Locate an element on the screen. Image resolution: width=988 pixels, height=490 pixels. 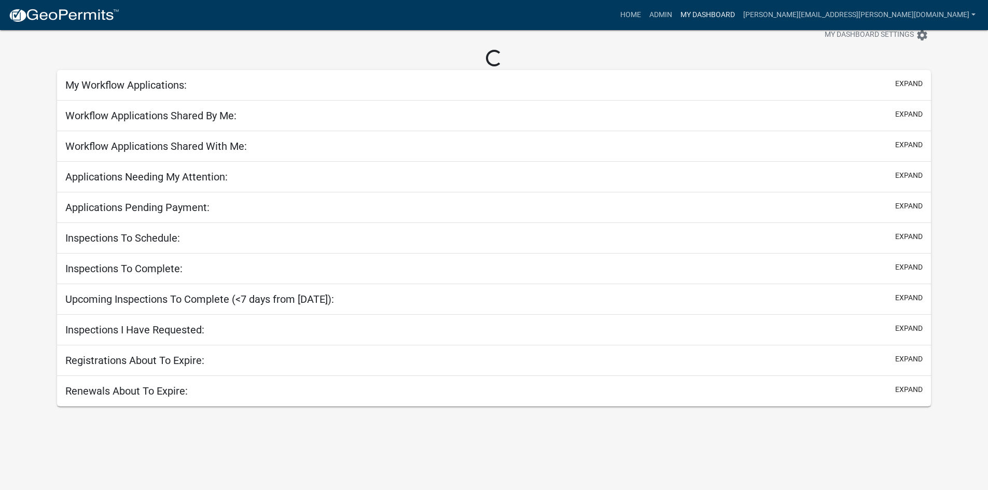
h5: Inspections I Have Requested: is located at coordinates (135, 330).